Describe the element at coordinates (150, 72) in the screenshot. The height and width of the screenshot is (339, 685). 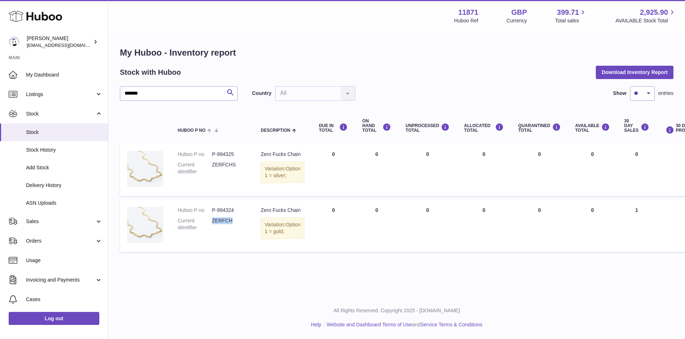
I see `h2: Stock with Huboo` at that location.